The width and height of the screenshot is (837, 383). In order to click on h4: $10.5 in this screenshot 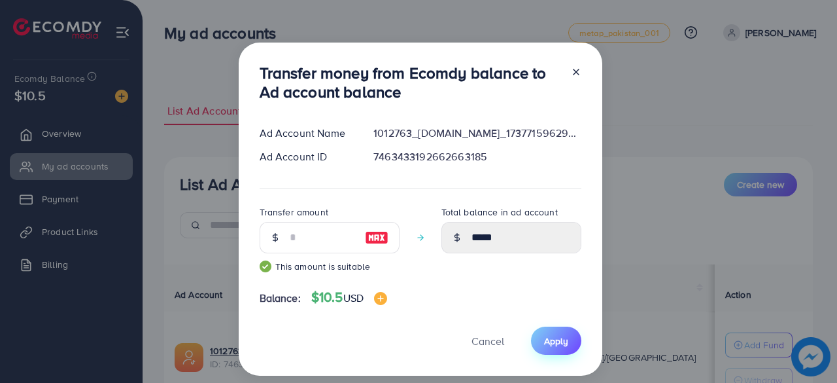, I will do `click(349, 297)`.